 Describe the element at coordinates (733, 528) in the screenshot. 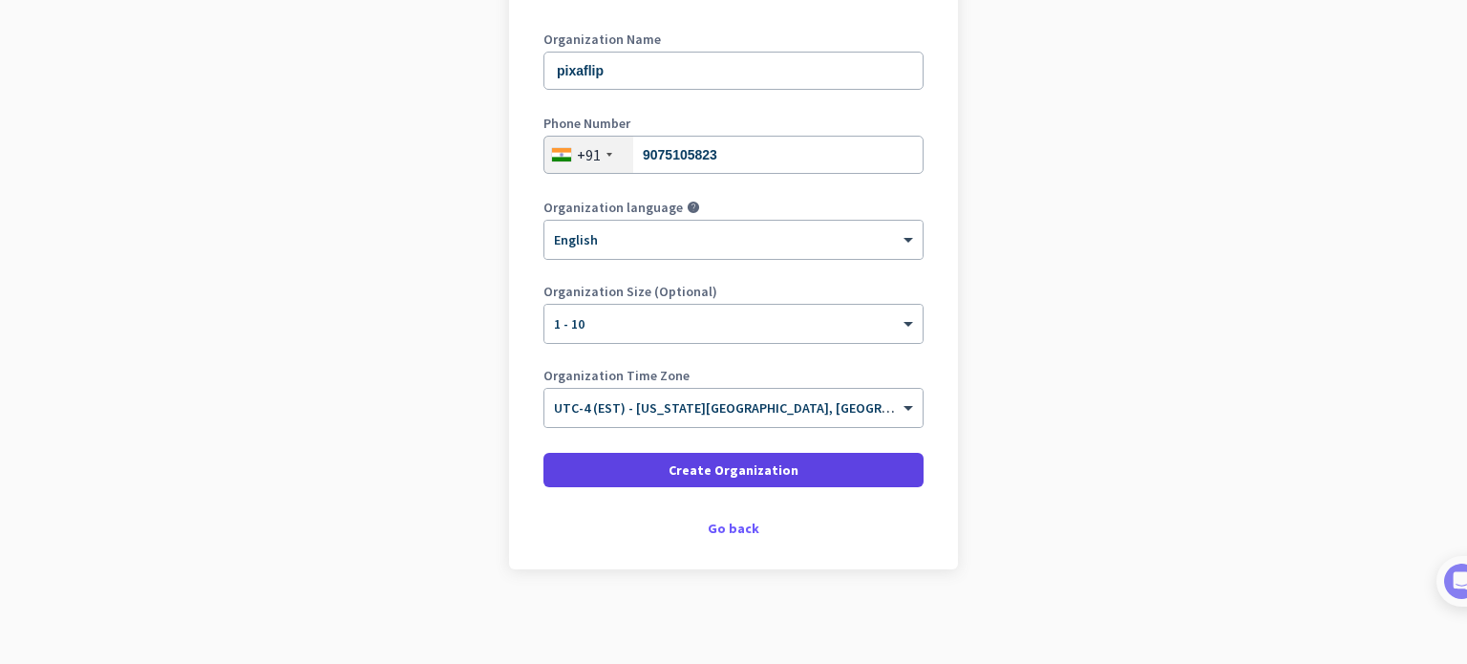

I see `div: Go back` at that location.